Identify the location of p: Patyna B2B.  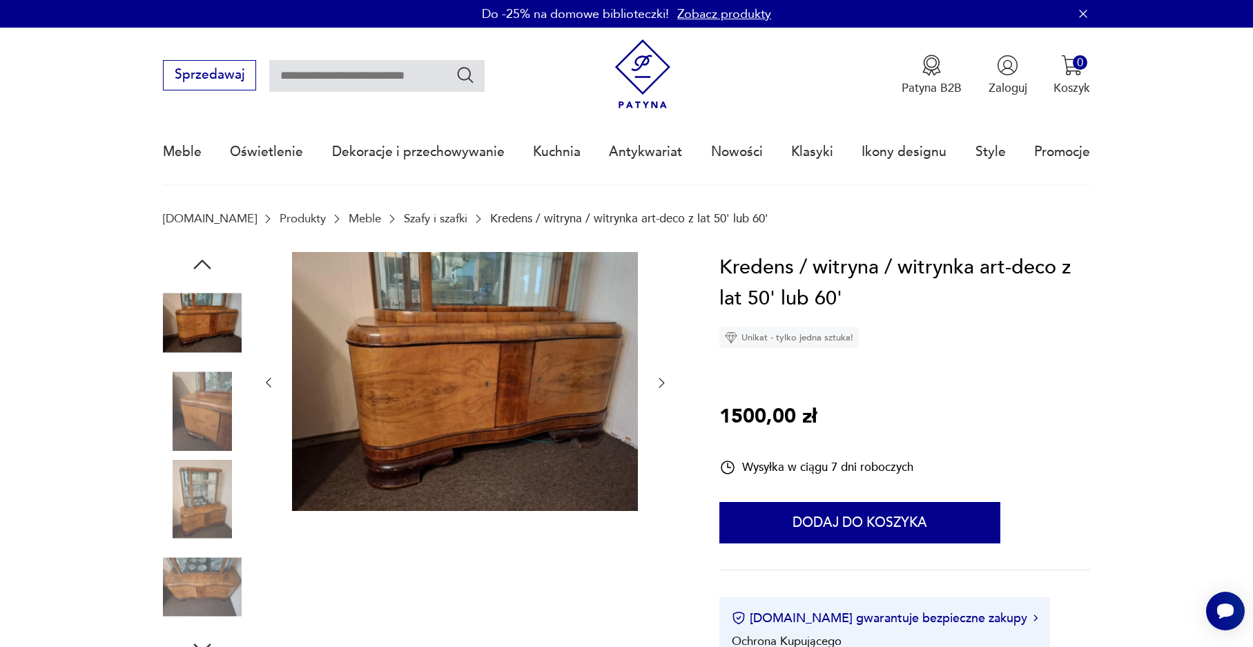
(932, 88).